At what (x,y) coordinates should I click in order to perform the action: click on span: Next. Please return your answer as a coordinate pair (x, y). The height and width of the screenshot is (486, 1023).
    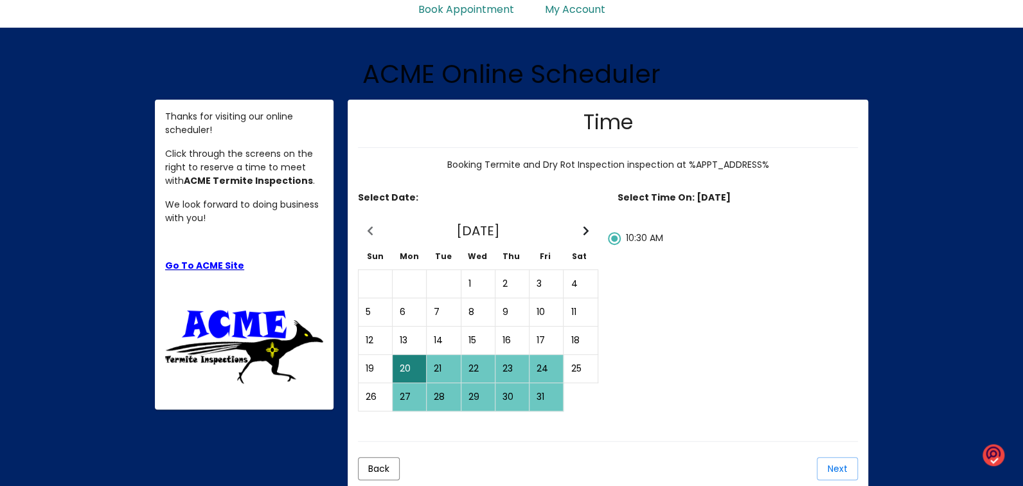
    Looking at the image, I should click on (837, 469).